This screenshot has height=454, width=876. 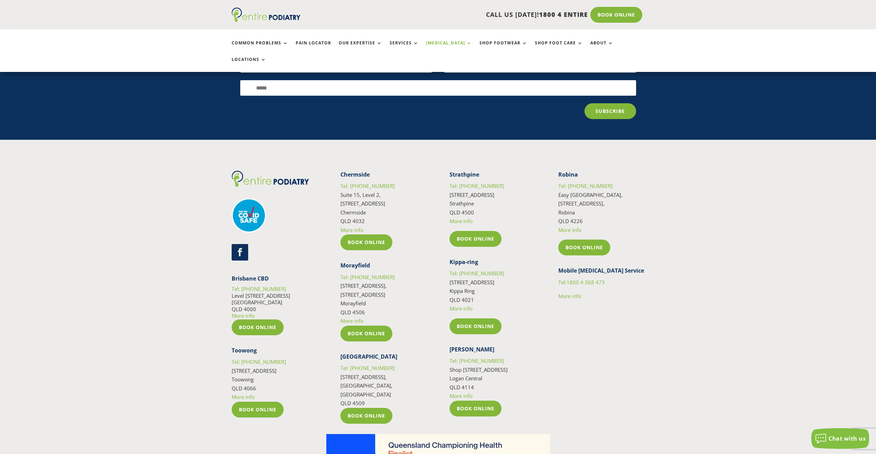 What do you see at coordinates (840, 438) in the screenshot?
I see `button: Chat with us` at bounding box center [840, 438].